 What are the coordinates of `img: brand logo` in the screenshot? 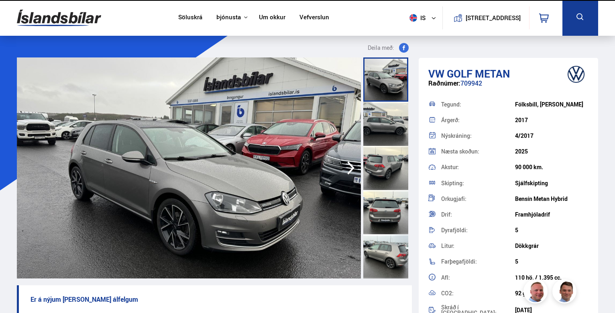 It's located at (577, 74).